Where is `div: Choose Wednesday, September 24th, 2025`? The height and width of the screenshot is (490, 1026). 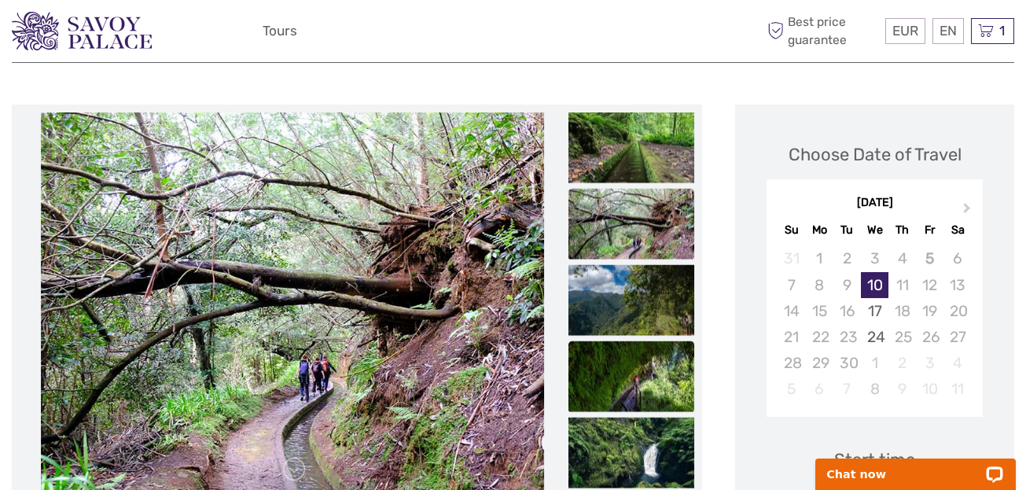
div: Choose Wednesday, September 24th, 2025 is located at coordinates (874, 337).